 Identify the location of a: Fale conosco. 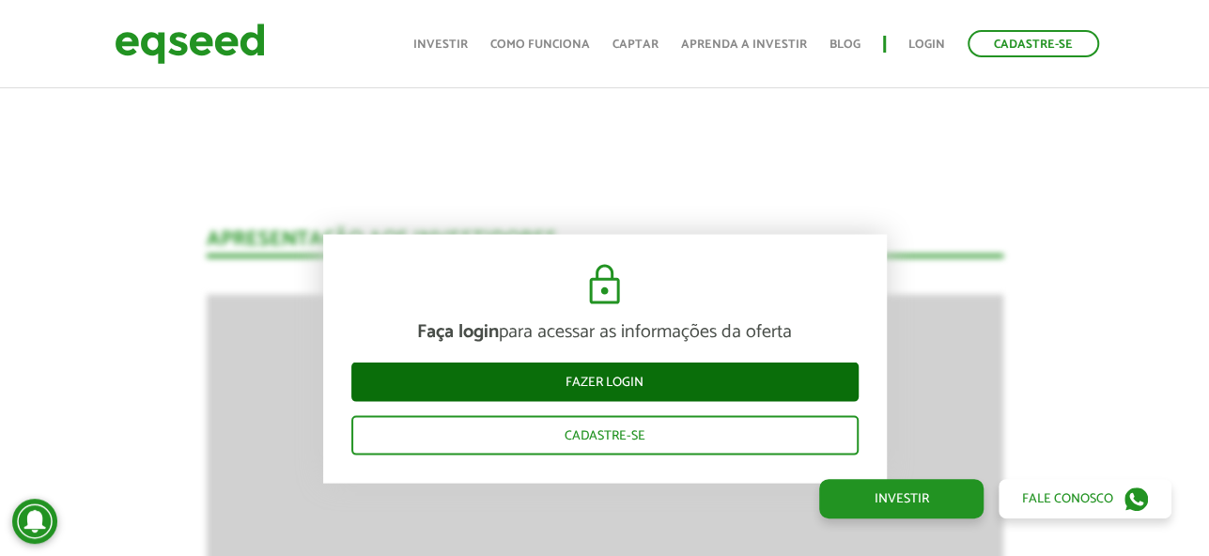
(1085, 499).